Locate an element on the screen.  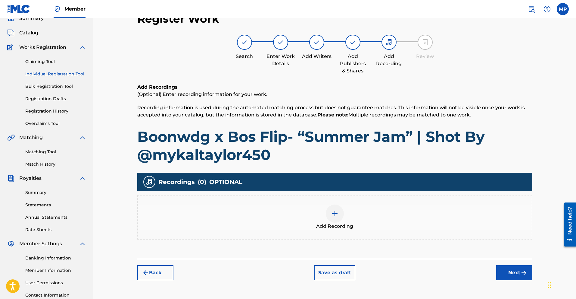
img: step indicator icon for Add Recording is located at coordinates (389, 42).